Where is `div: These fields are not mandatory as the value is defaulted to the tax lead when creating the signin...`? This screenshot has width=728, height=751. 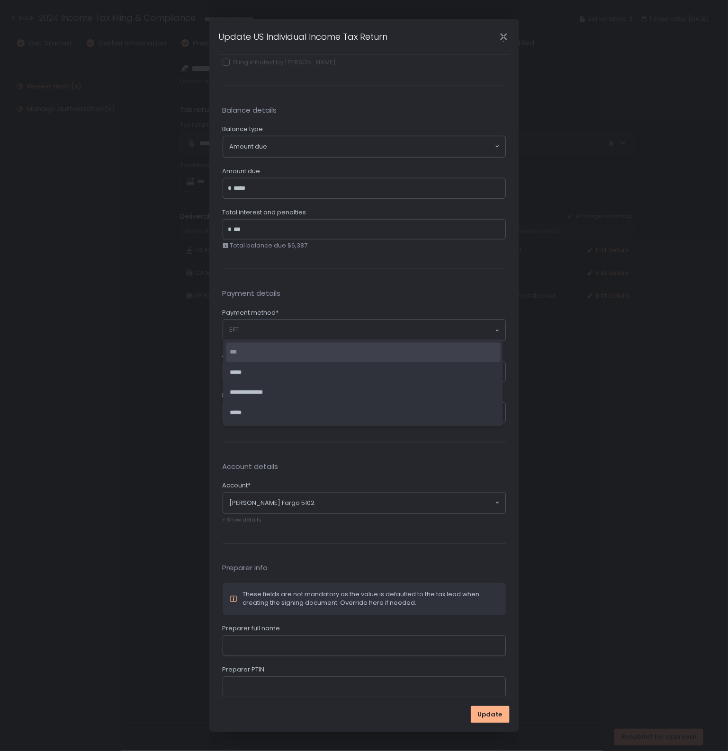 div: These fields are not mandatory as the value is defaulted to the tax lead when creating the signin... is located at coordinates (371, 599).